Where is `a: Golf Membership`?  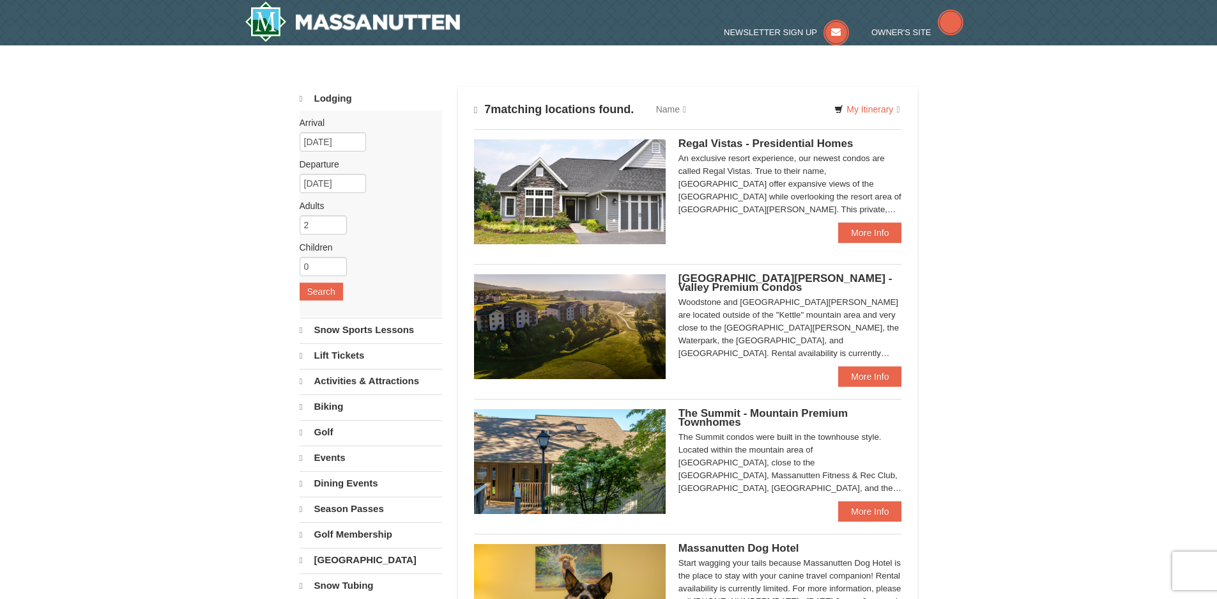 a: Golf Membership is located at coordinates (371, 534).